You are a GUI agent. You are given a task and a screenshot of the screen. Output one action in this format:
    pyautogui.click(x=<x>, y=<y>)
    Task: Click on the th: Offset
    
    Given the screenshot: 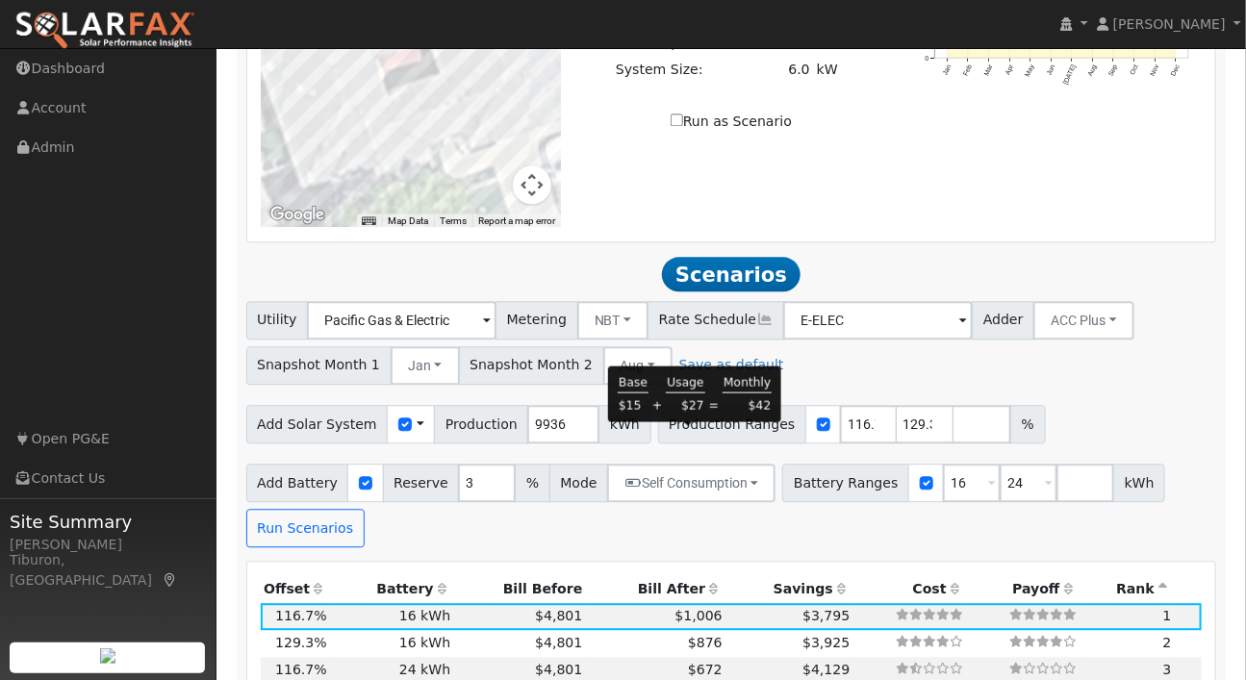 What is the action you would take?
    pyautogui.click(x=295, y=589)
    